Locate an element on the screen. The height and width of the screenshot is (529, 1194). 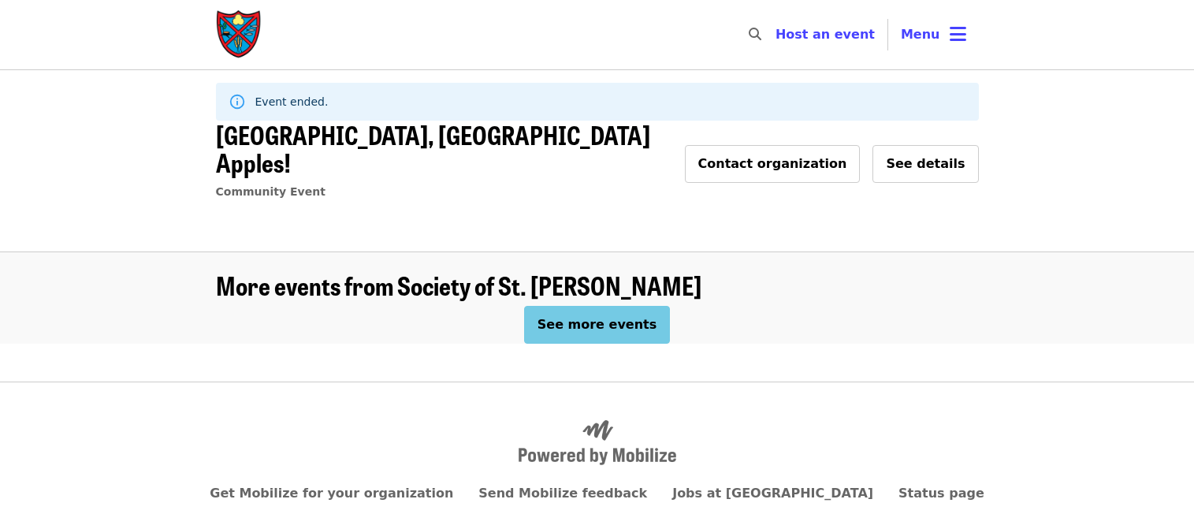
a: Send Mobilize feedback is located at coordinates (562, 492).